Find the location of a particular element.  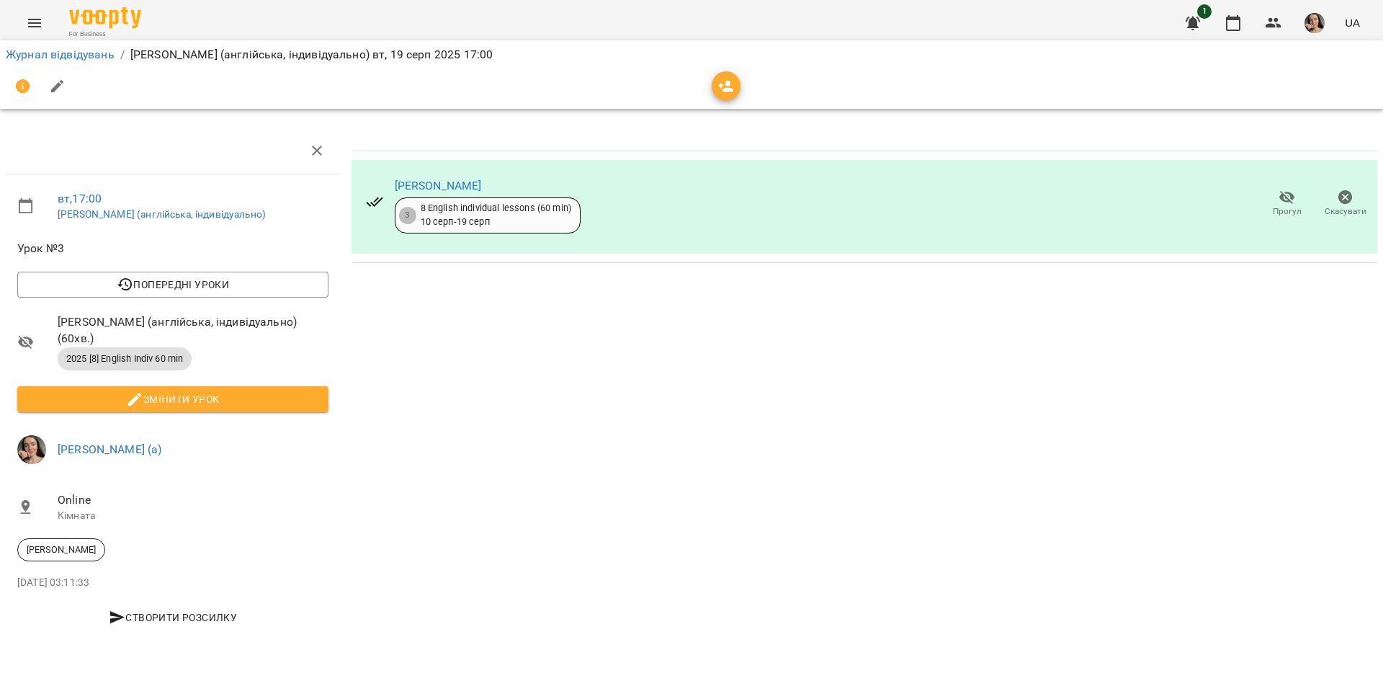

span: Урок №3 is located at coordinates (173, 249).